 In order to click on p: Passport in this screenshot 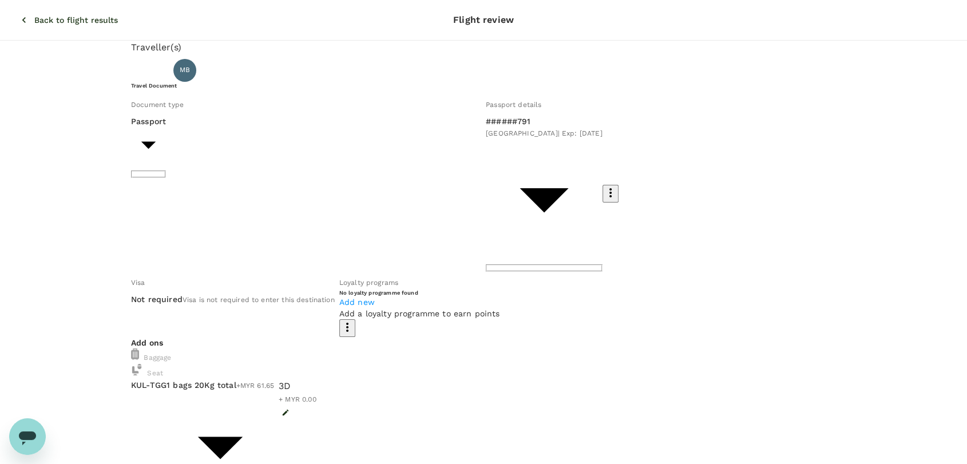, I will do `click(148, 121)`.